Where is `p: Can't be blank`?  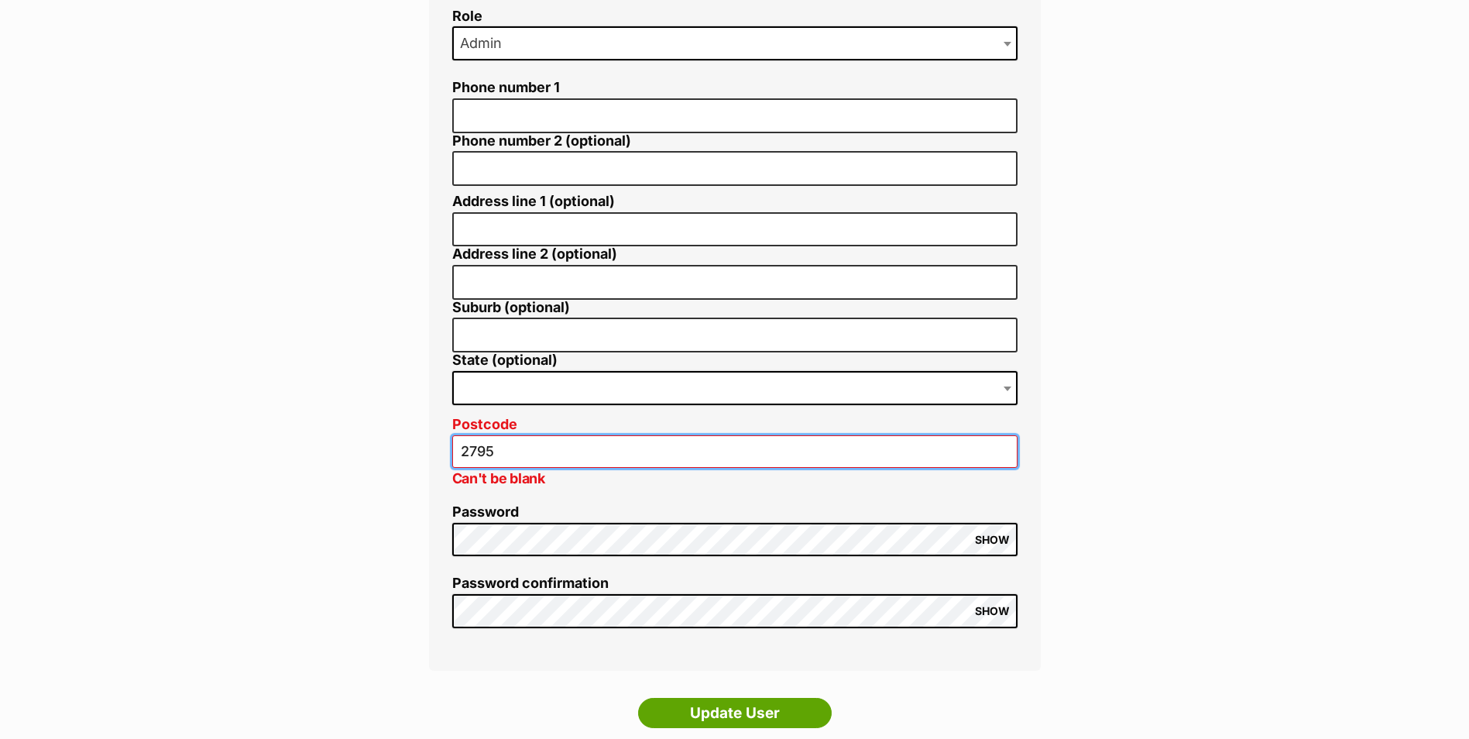 p: Can't be blank is located at coordinates (735, 478).